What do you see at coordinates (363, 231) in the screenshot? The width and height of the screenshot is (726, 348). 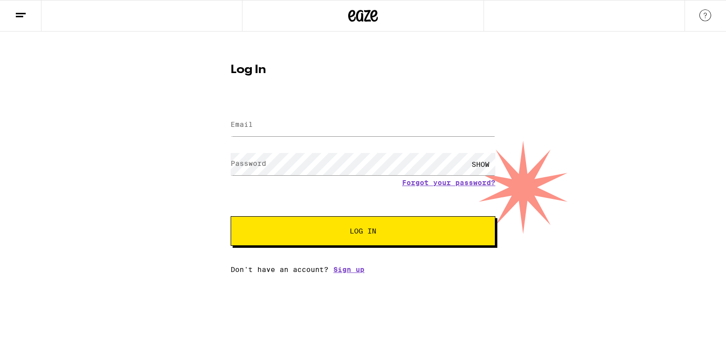 I see `button: Log In` at bounding box center [363, 231].